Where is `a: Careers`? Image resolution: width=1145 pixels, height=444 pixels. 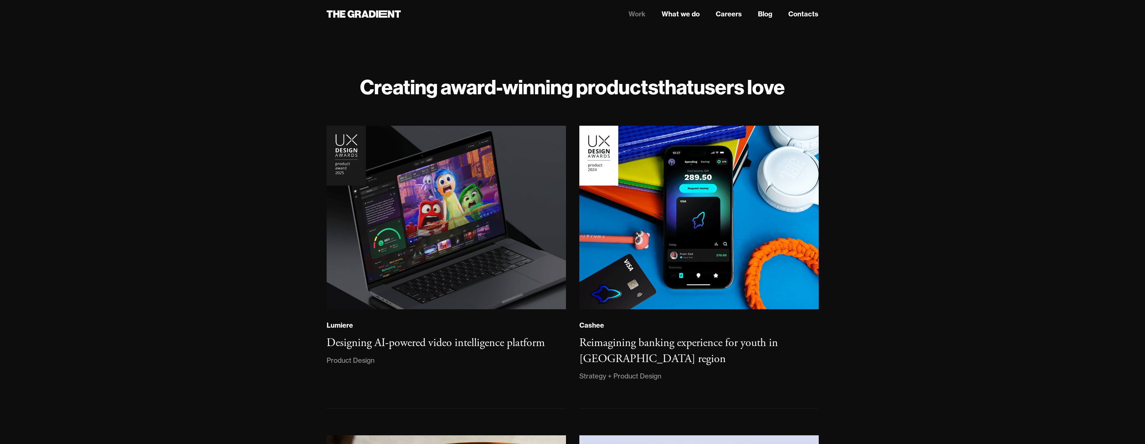 a: Careers is located at coordinates (729, 14).